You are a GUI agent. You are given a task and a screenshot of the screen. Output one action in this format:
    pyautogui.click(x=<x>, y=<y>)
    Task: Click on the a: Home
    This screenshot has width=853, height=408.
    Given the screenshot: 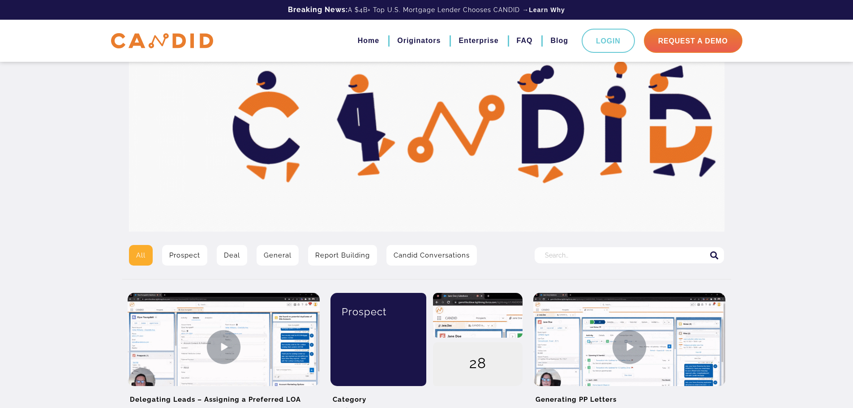 What is the action you would take?
    pyautogui.click(x=368, y=41)
    